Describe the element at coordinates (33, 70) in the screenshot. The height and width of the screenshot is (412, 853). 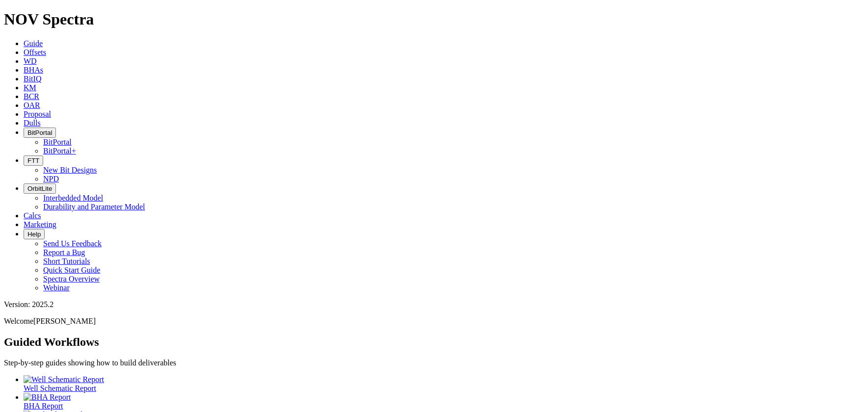
I see `span: BHAs` at that location.